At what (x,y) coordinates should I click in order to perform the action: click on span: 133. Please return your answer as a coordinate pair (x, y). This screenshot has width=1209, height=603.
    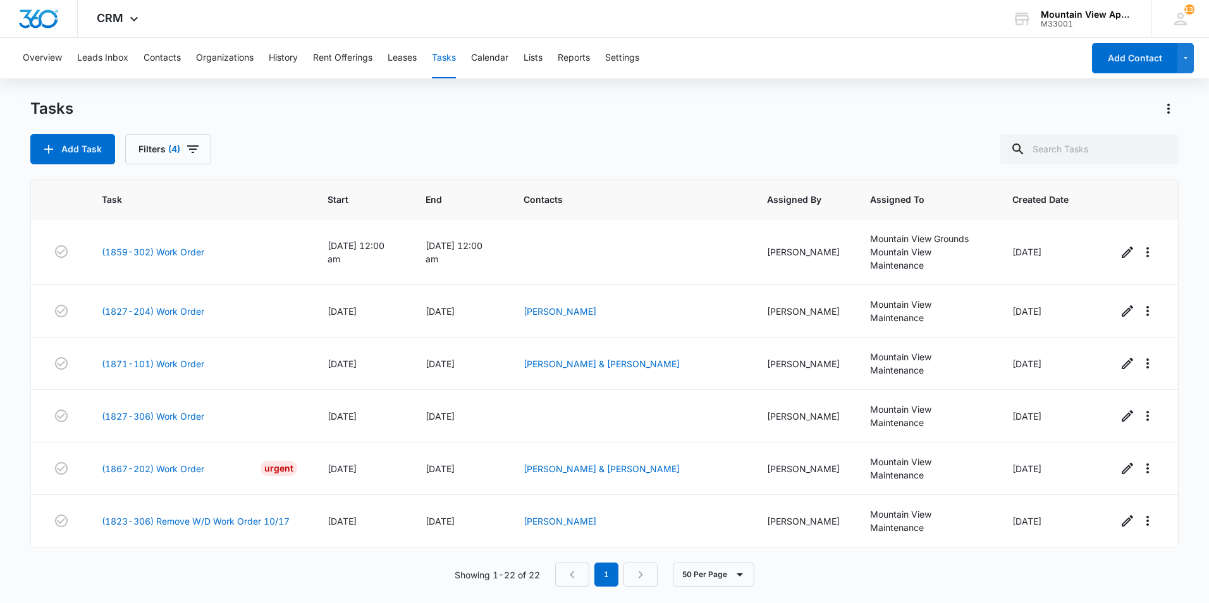
    Looking at the image, I should click on (1190, 9).